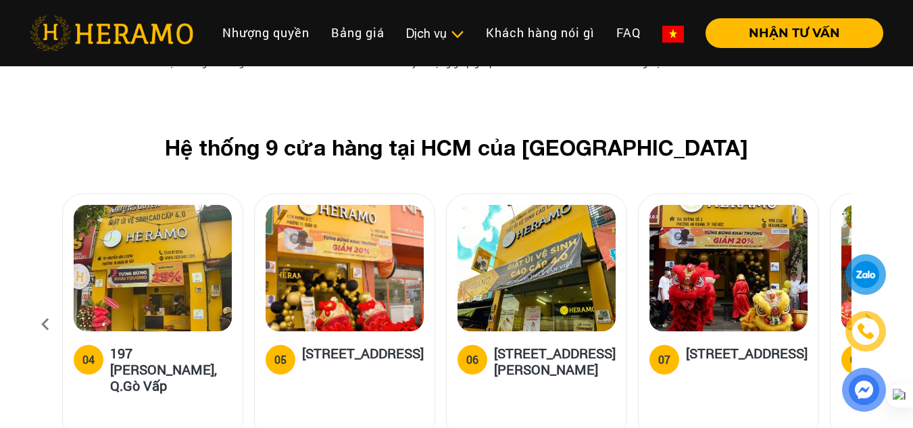 This screenshot has width=913, height=428. What do you see at coordinates (435, 33) in the screenshot?
I see `div: Dịch vụ` at bounding box center [435, 33].